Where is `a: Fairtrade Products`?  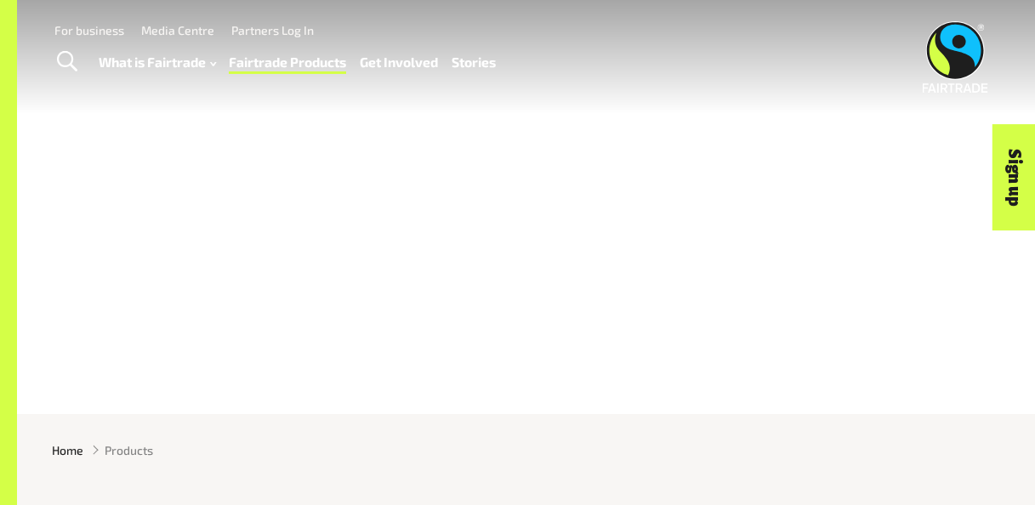
a: Fairtrade Products is located at coordinates (287, 62).